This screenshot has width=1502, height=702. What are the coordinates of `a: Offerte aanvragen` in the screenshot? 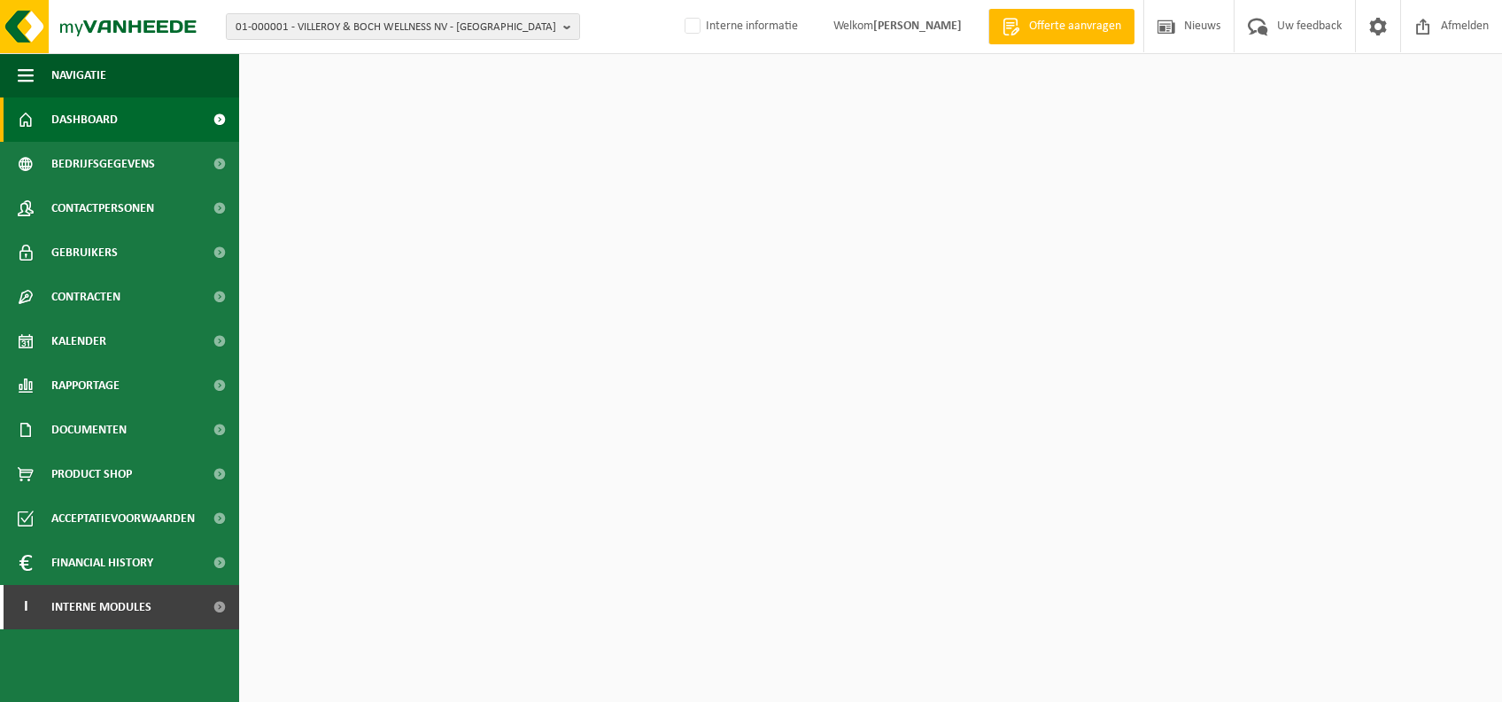 It's located at (1061, 27).